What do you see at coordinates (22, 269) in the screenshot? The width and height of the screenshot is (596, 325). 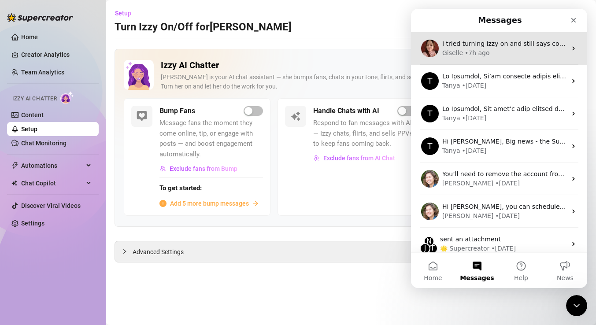 I see `span: Home` at bounding box center [22, 269].